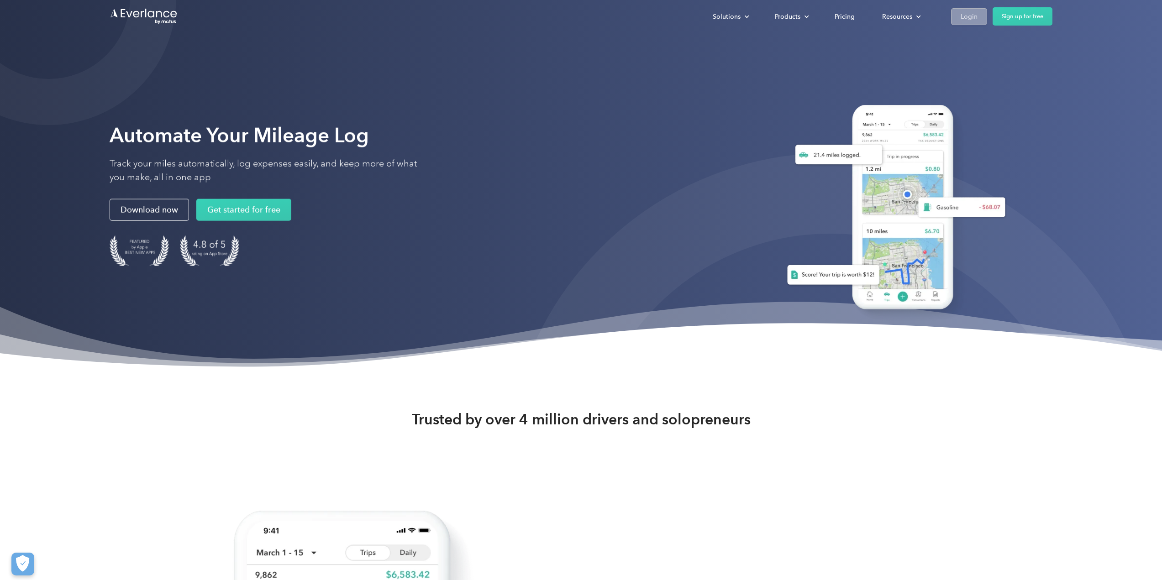 Image resolution: width=1162 pixels, height=580 pixels. I want to click on img: Everlance, mileage tracker app, expense tracking app, so click(893, 209).